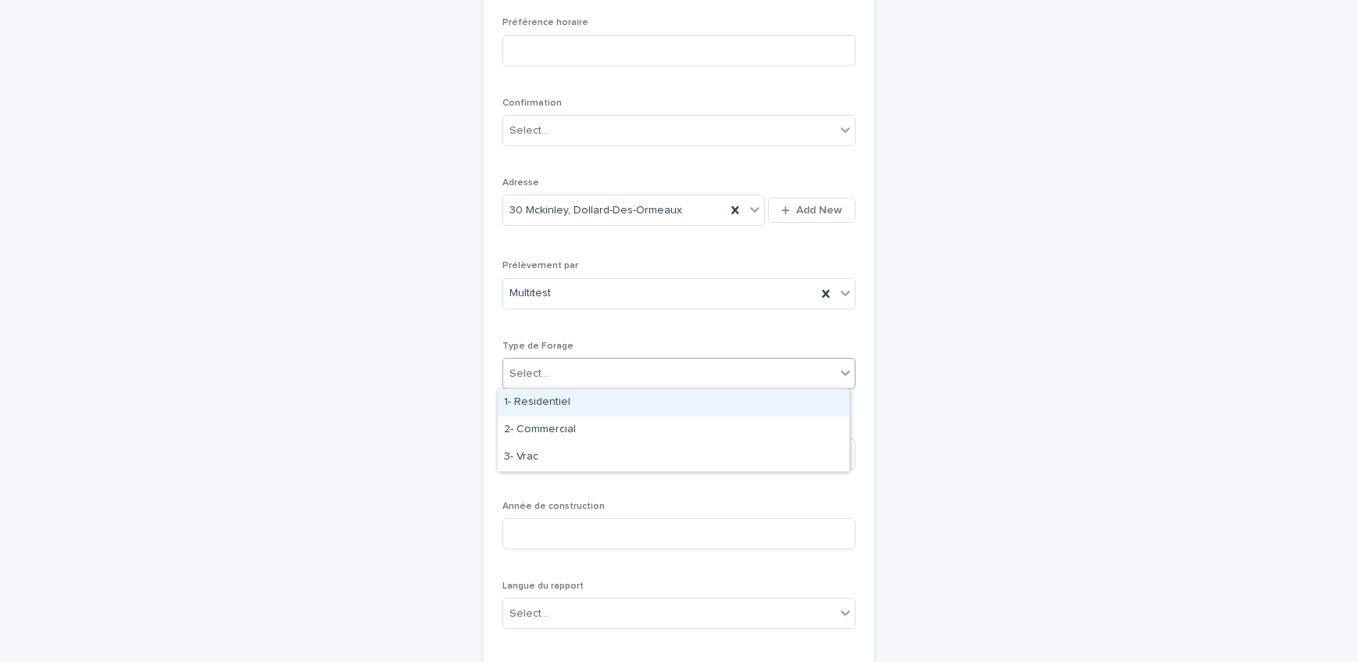 The height and width of the screenshot is (662, 1358). What do you see at coordinates (540, 266) in the screenshot?
I see `span: Prélèvement par` at bounding box center [540, 266].